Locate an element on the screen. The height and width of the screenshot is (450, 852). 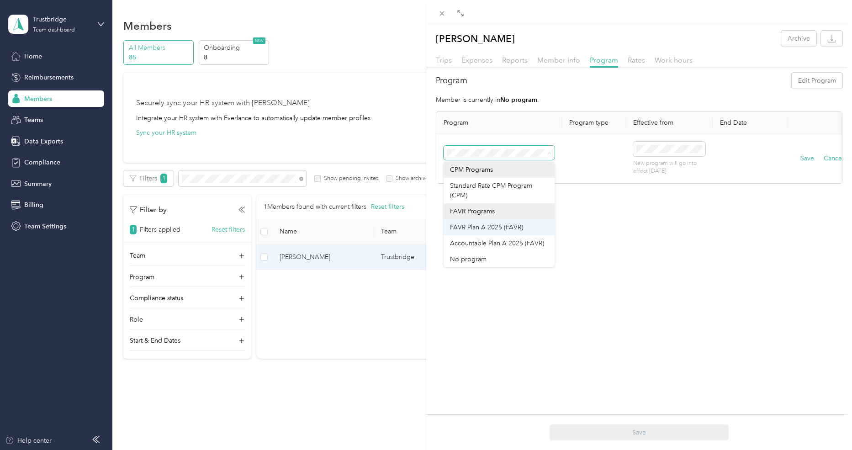
span: Trips is located at coordinates (443, 60).